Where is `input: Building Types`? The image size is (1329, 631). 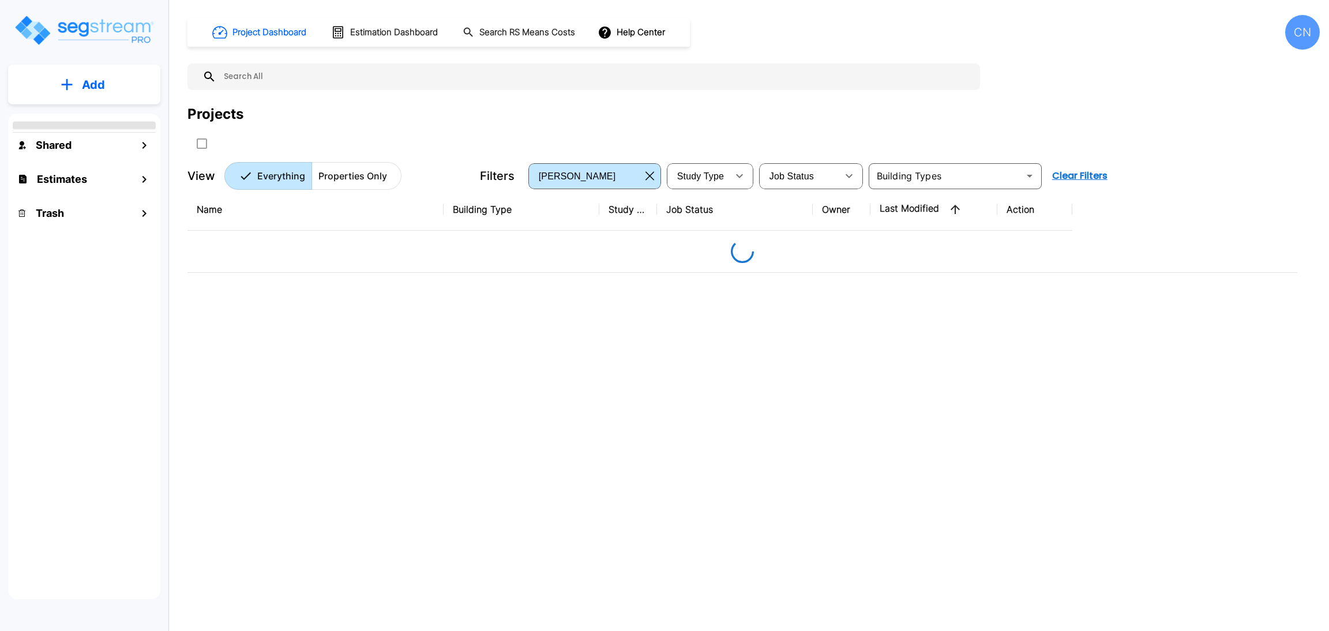 input: Building Types is located at coordinates (945, 176).